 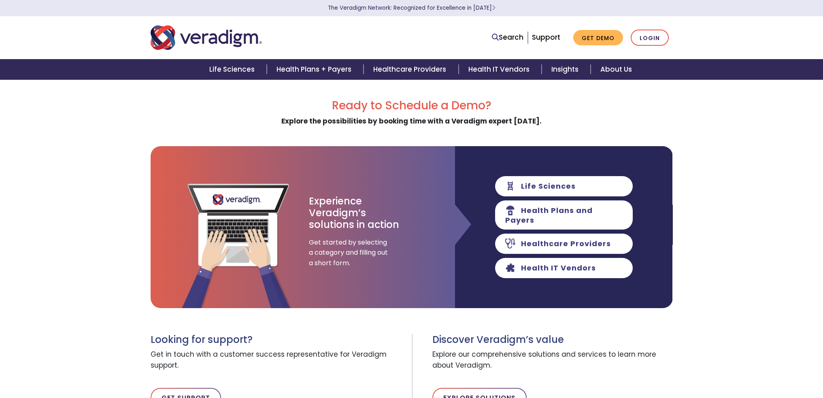 What do you see at coordinates (500, 69) in the screenshot?
I see `a: Health IT Vendors` at bounding box center [500, 69].